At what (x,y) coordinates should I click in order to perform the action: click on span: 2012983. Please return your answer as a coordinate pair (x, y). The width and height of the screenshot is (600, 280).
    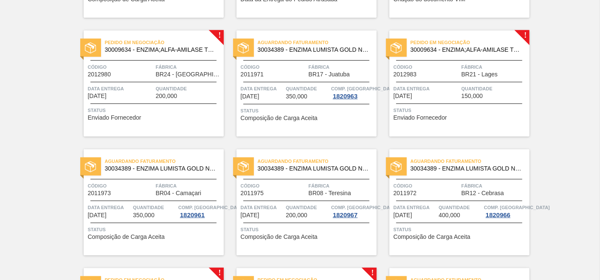
    Looking at the image, I should click on (405, 74).